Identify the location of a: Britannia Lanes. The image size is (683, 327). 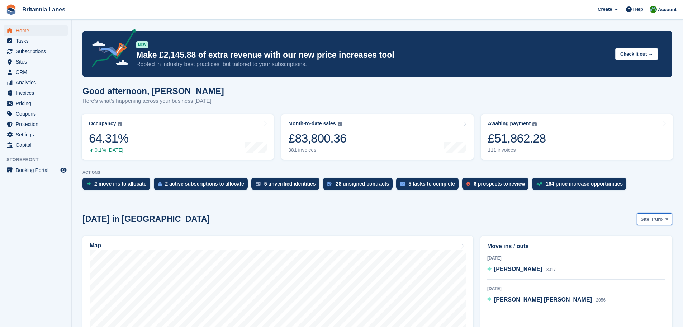
(44, 9).